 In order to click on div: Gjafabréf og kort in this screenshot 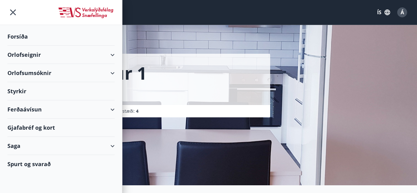, I will do `click(61, 128)`.